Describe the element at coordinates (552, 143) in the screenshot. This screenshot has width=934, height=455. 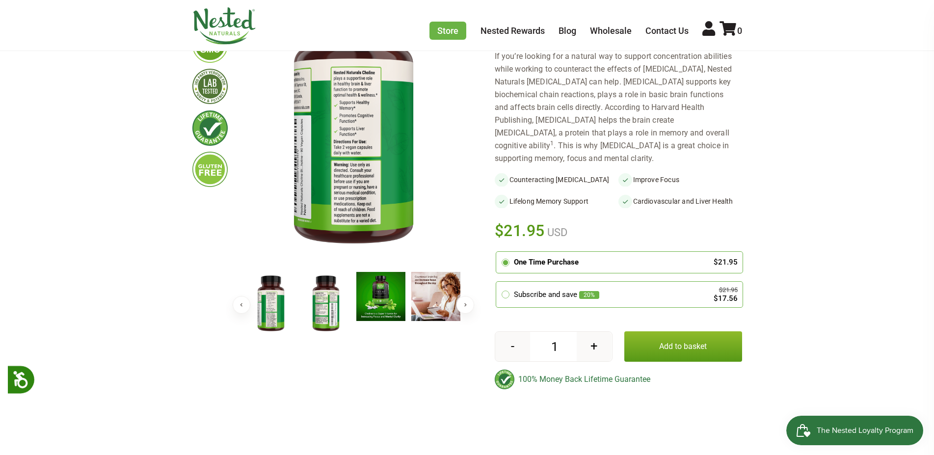
I see `sup: 1` at that location.